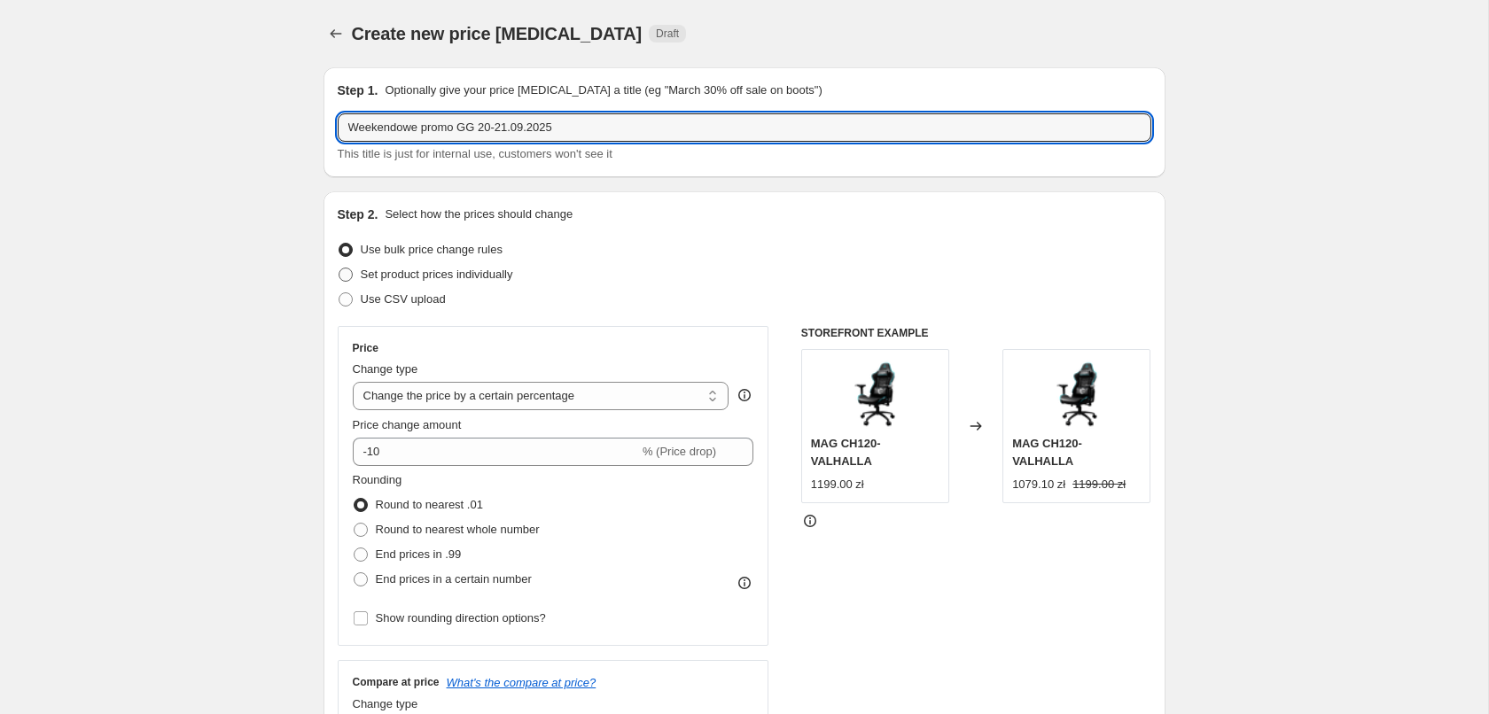 Image resolution: width=1489 pixels, height=714 pixels. I want to click on span: End prices in .99, so click(418, 554).